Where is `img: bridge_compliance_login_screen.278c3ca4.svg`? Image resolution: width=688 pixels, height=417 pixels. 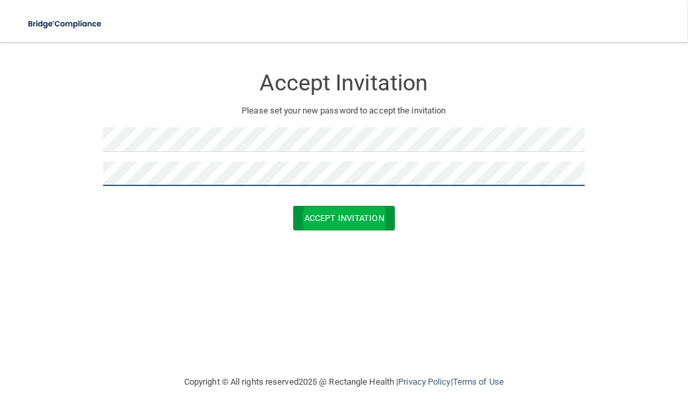
img: bridge_compliance_login_screen.278c3ca4.svg is located at coordinates (65, 24).